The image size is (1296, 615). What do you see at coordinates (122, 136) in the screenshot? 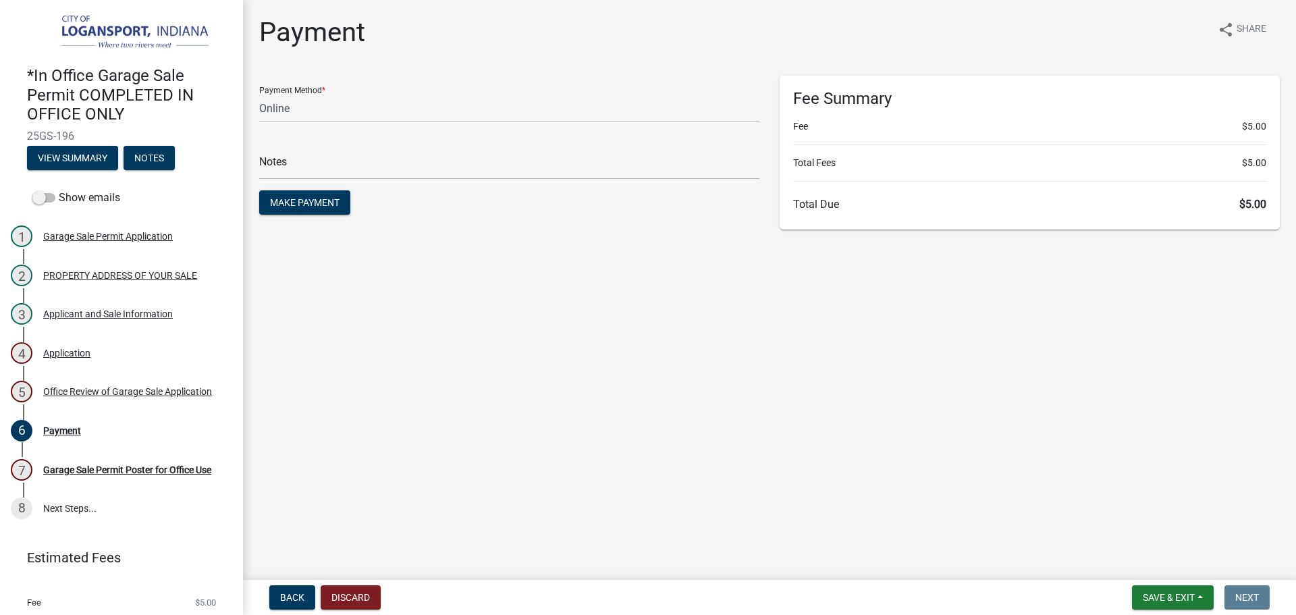
I see `span: 25GS-196` at bounding box center [122, 136].